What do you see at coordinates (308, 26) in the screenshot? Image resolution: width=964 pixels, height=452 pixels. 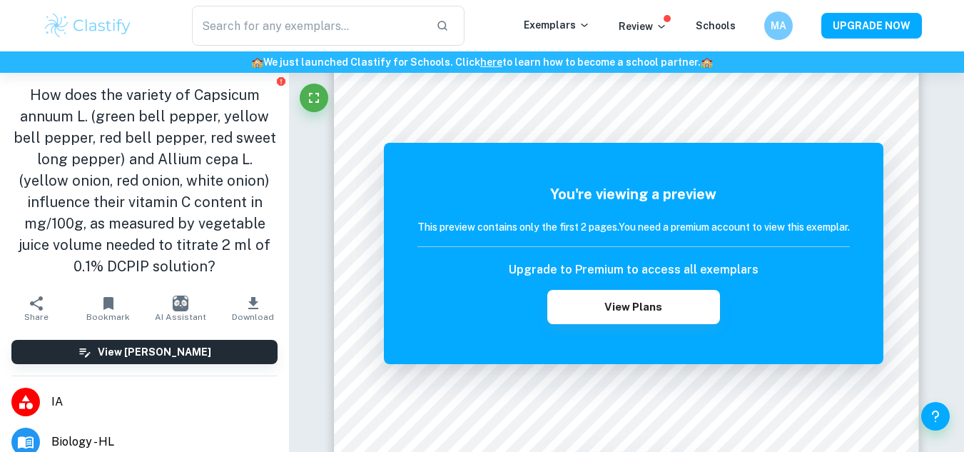 I see `input: Search for any exemplars...` at bounding box center [308, 26].